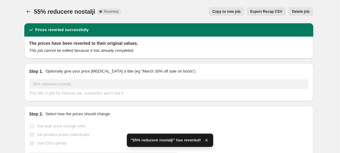  I want to click on span: "55% reducere nostalji" has reverted!, so click(166, 140).